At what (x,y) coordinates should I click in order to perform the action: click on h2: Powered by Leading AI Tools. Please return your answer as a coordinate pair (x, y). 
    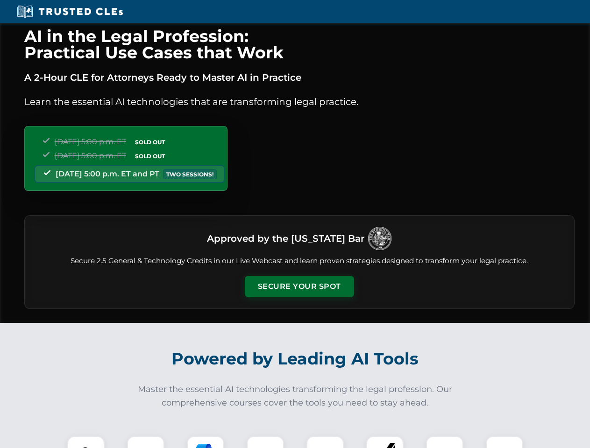
    Looking at the image, I should click on (295, 359).